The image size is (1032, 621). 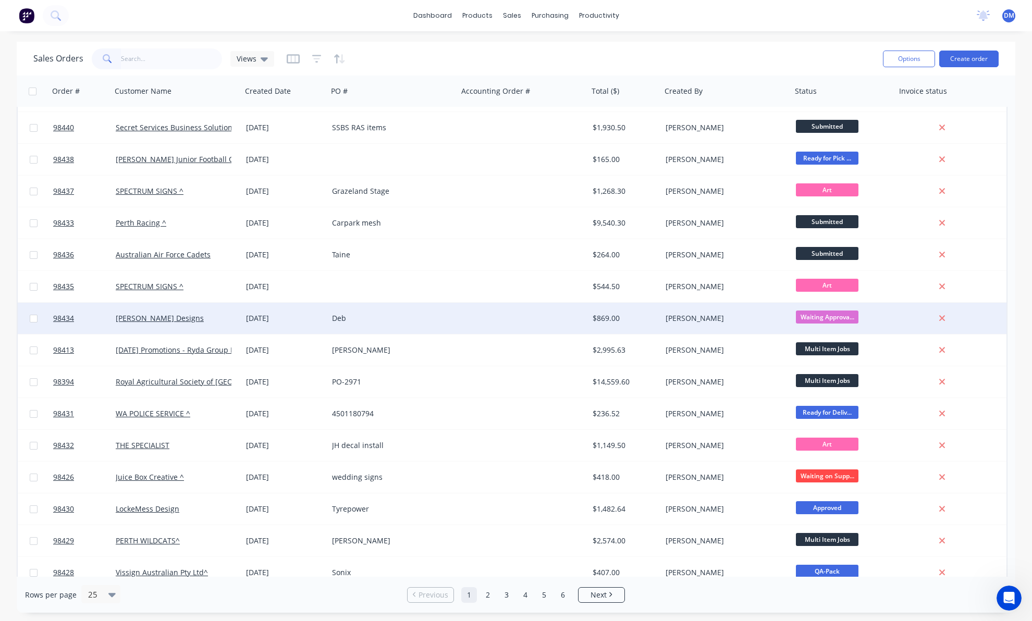 I want to click on a: Next page, so click(x=602, y=595).